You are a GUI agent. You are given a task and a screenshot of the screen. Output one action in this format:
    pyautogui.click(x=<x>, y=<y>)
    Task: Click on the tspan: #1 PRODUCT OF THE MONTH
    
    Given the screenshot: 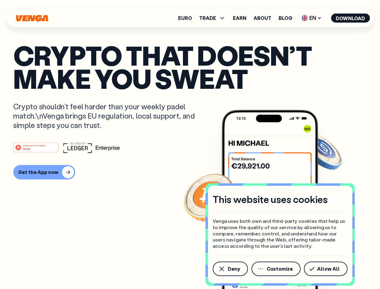 What is the action you would take?
    pyautogui.click(x=34, y=145)
    